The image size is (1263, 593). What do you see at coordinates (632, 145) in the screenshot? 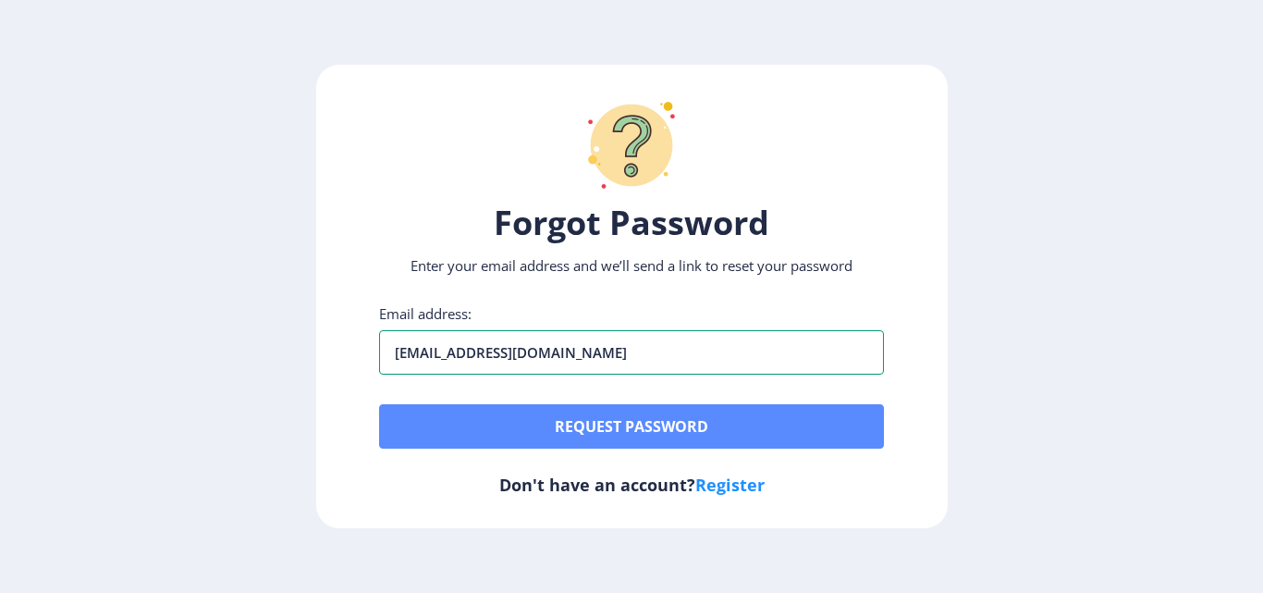
I see `img: question-mark` at bounding box center [632, 145].